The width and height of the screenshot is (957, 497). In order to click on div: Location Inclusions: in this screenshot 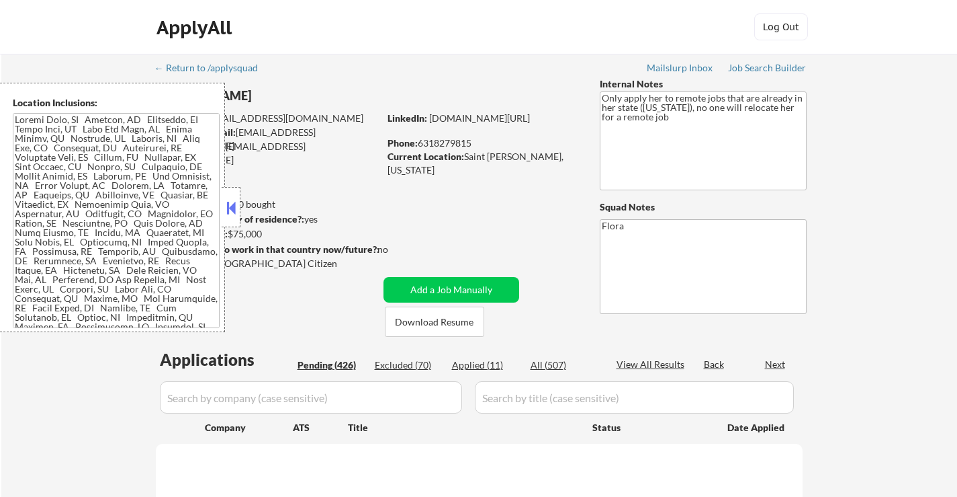, I will do `click(116, 103)`.